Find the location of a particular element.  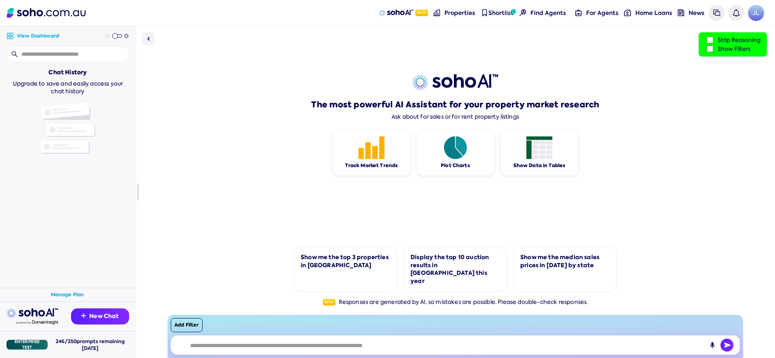

input: Strip Reasoning is located at coordinates (710, 40).